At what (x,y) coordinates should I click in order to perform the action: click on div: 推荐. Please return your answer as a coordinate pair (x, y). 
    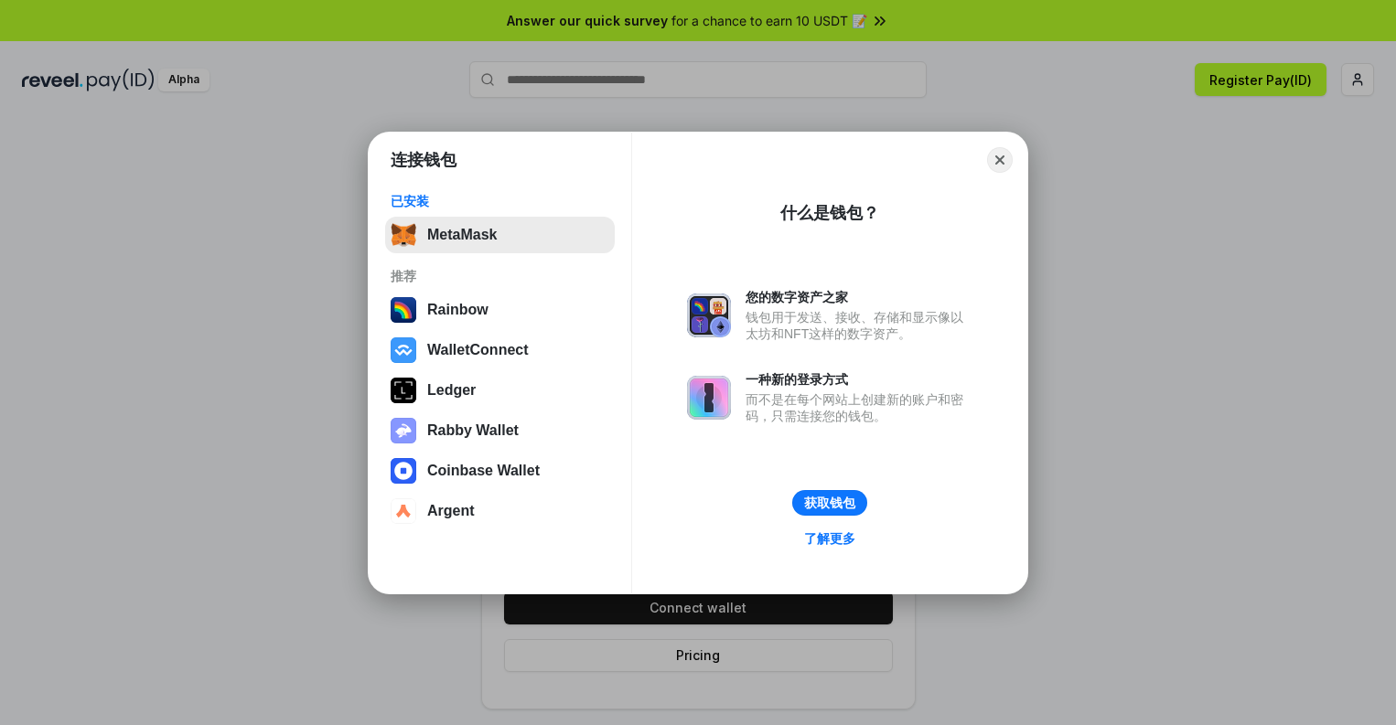
    Looking at the image, I should click on (499, 276).